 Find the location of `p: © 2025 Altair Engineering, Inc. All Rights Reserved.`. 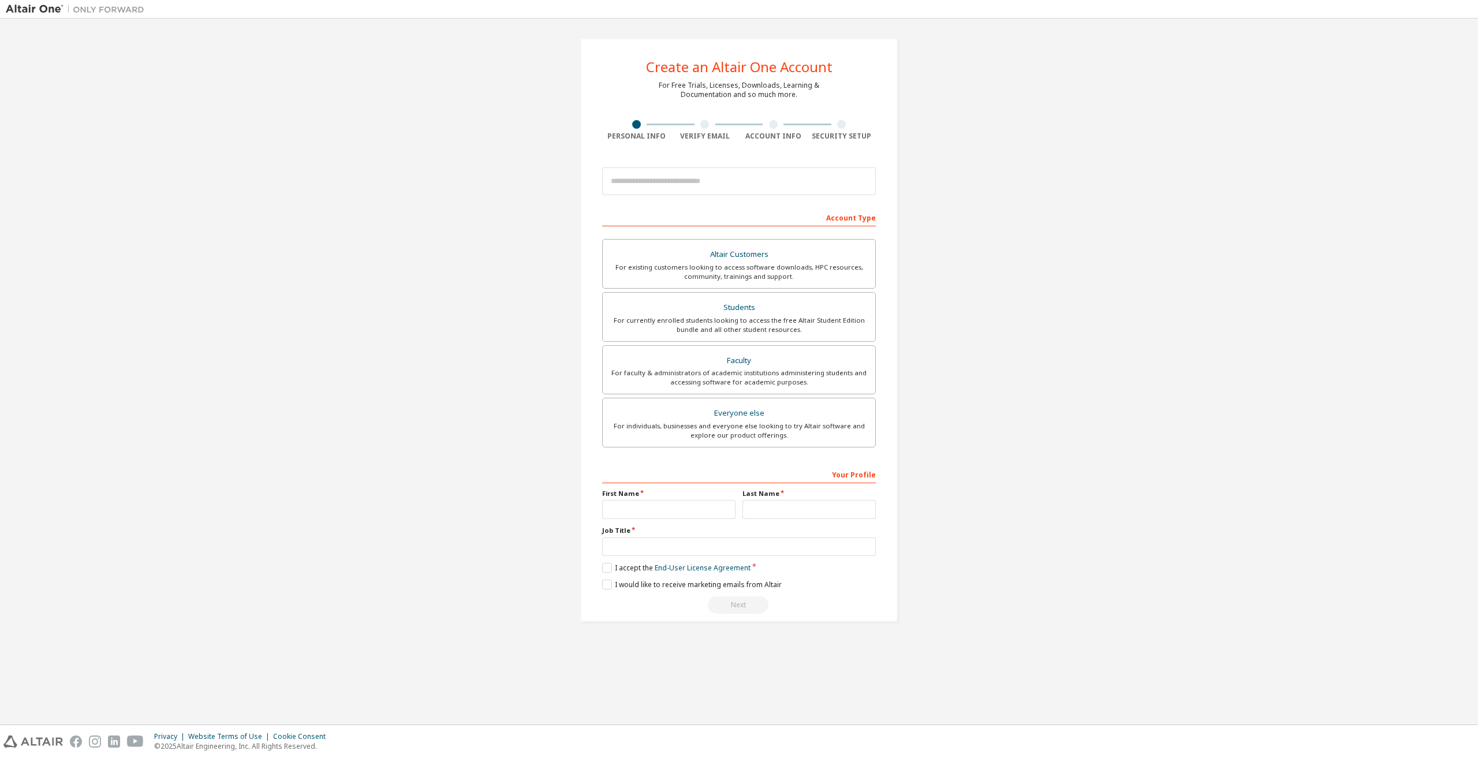

p: © 2025 Altair Engineering, Inc. All Rights Reserved. is located at coordinates (243, 746).